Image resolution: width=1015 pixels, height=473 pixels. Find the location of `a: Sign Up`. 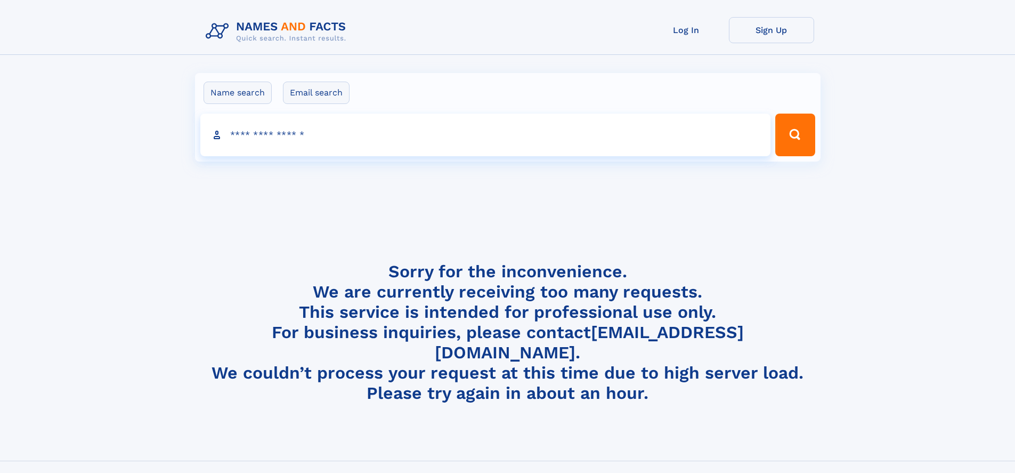

a: Sign Up is located at coordinates (772, 30).